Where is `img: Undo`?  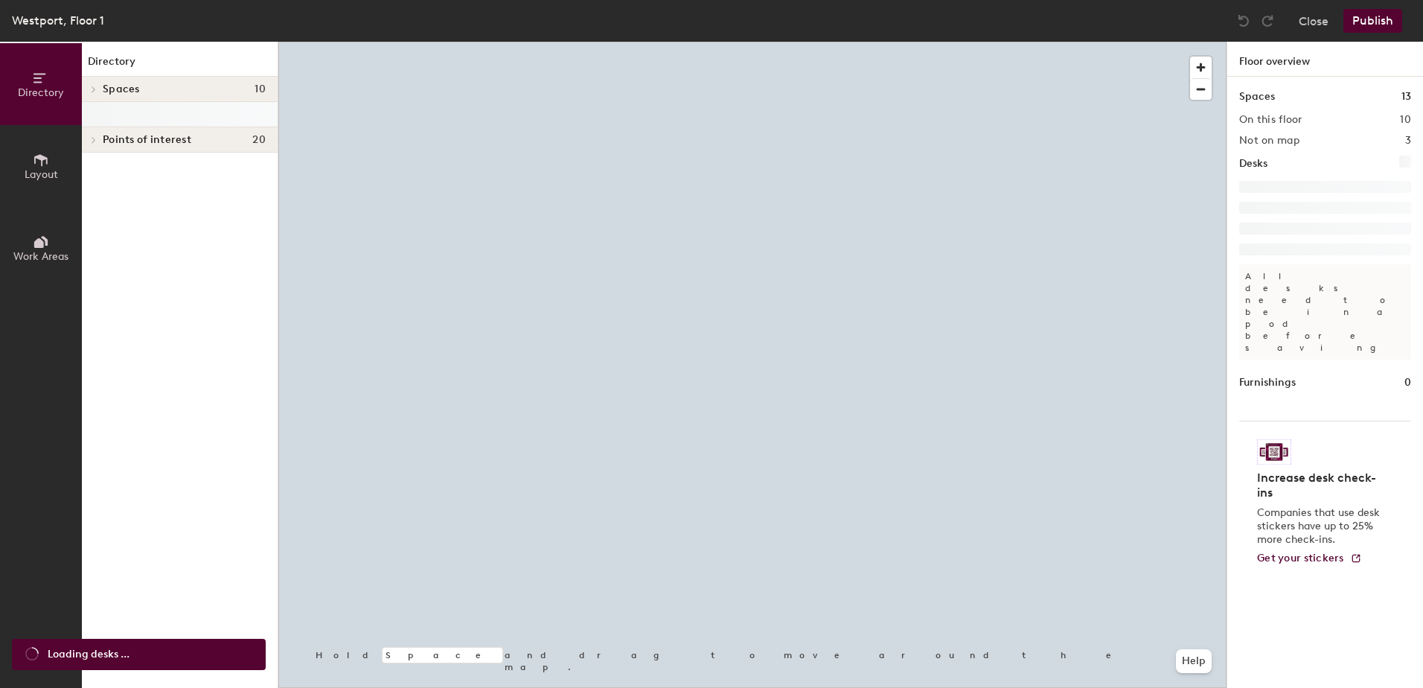 img: Undo is located at coordinates (1243, 21).